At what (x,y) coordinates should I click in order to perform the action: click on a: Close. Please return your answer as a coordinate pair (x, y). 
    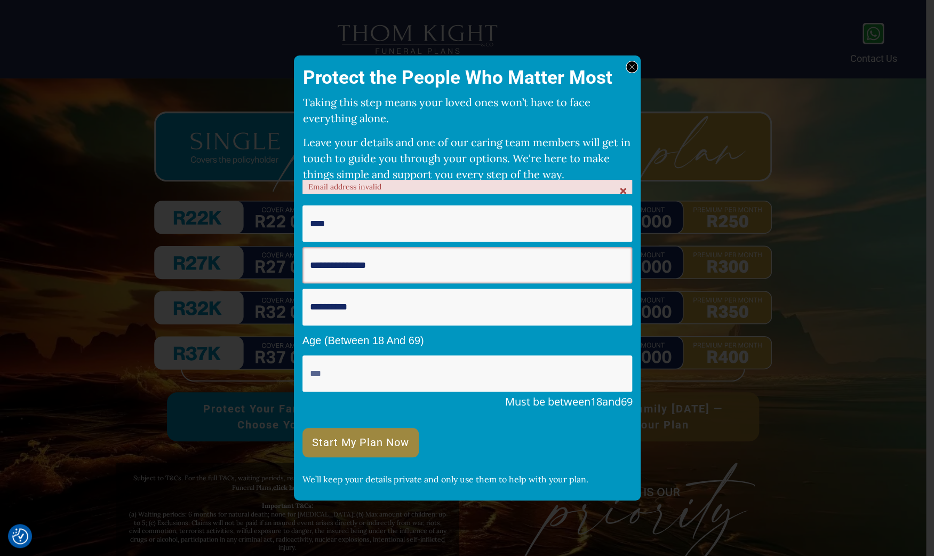
    Looking at the image, I should click on (623, 187).